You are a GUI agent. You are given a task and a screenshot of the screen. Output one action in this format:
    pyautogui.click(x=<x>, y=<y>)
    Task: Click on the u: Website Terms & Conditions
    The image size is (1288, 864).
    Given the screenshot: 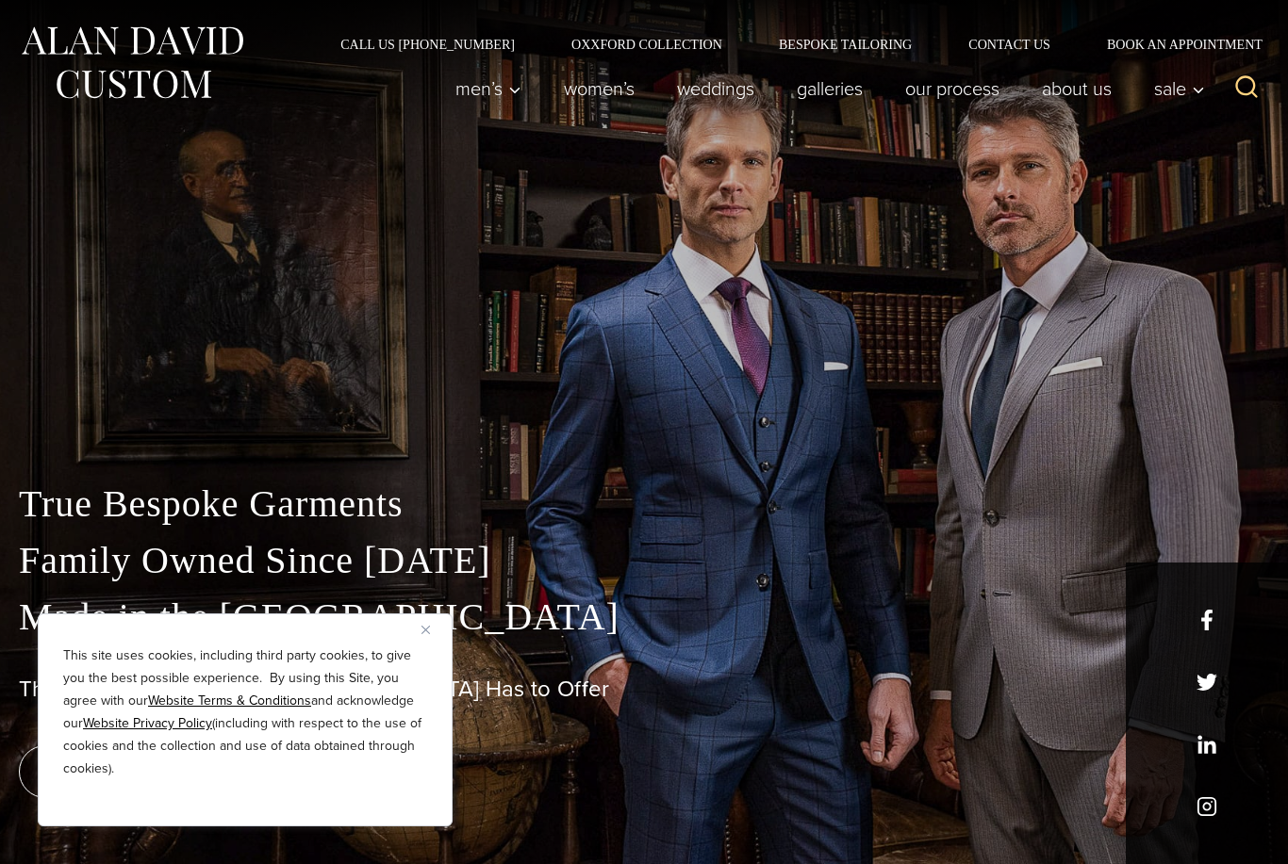 What is the action you would take?
    pyautogui.click(x=229, y=700)
    